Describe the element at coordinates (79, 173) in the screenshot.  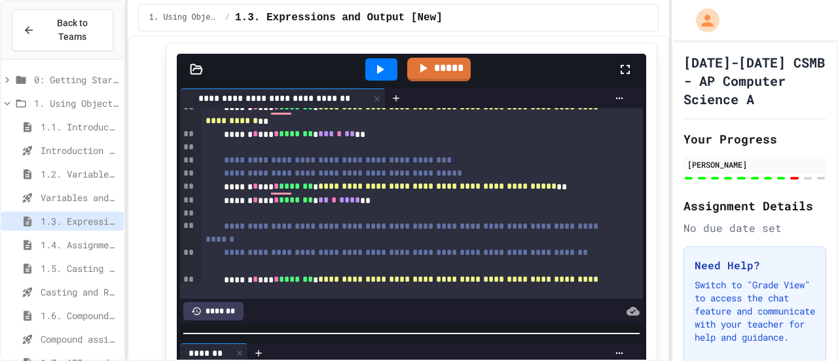
I see `span: 1.2. Variables and Data Types` at that location.